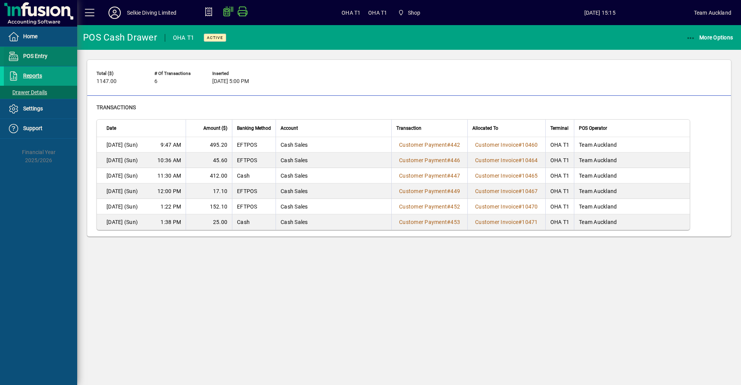 The image size is (741, 385). Describe the element at coordinates (709, 37) in the screenshot. I see `button: More Options` at that location.